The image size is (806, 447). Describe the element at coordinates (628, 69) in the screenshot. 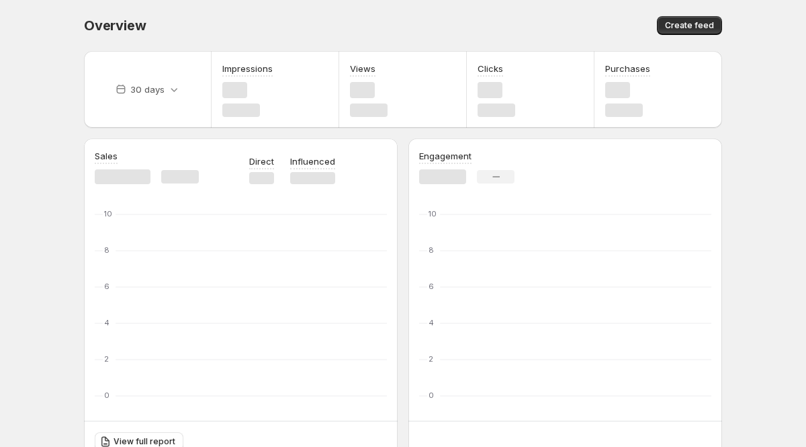

I see `h3: Purchases` at that location.